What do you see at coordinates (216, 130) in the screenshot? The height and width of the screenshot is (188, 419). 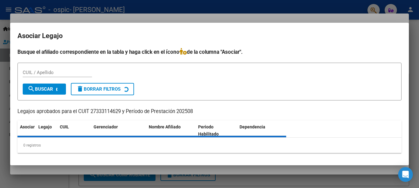 I see `datatable-header-cell: Periodo Habilitado` at bounding box center [216, 130].